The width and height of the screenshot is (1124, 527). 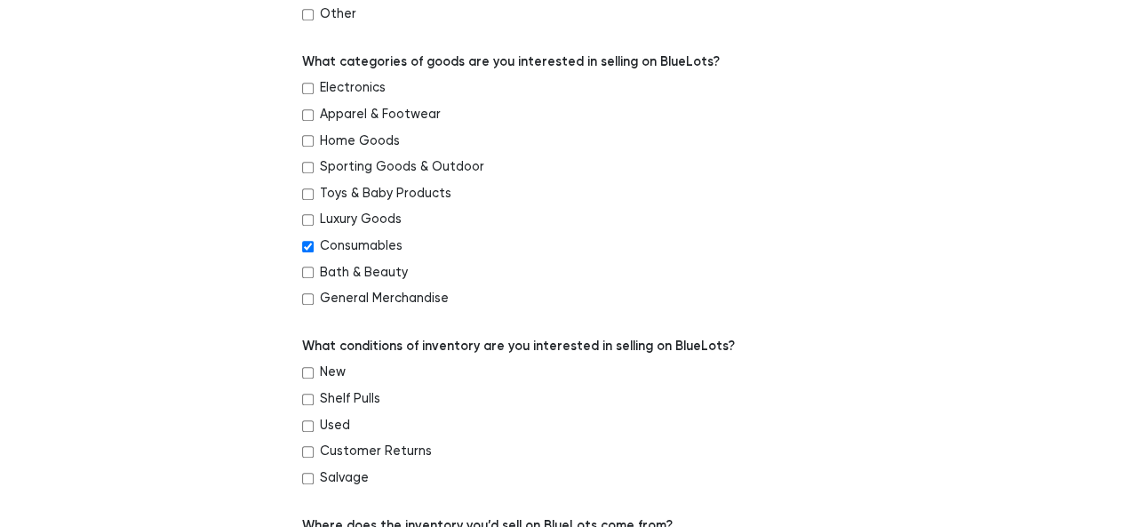 I want to click on input: Consumables, so click(x=307, y=246).